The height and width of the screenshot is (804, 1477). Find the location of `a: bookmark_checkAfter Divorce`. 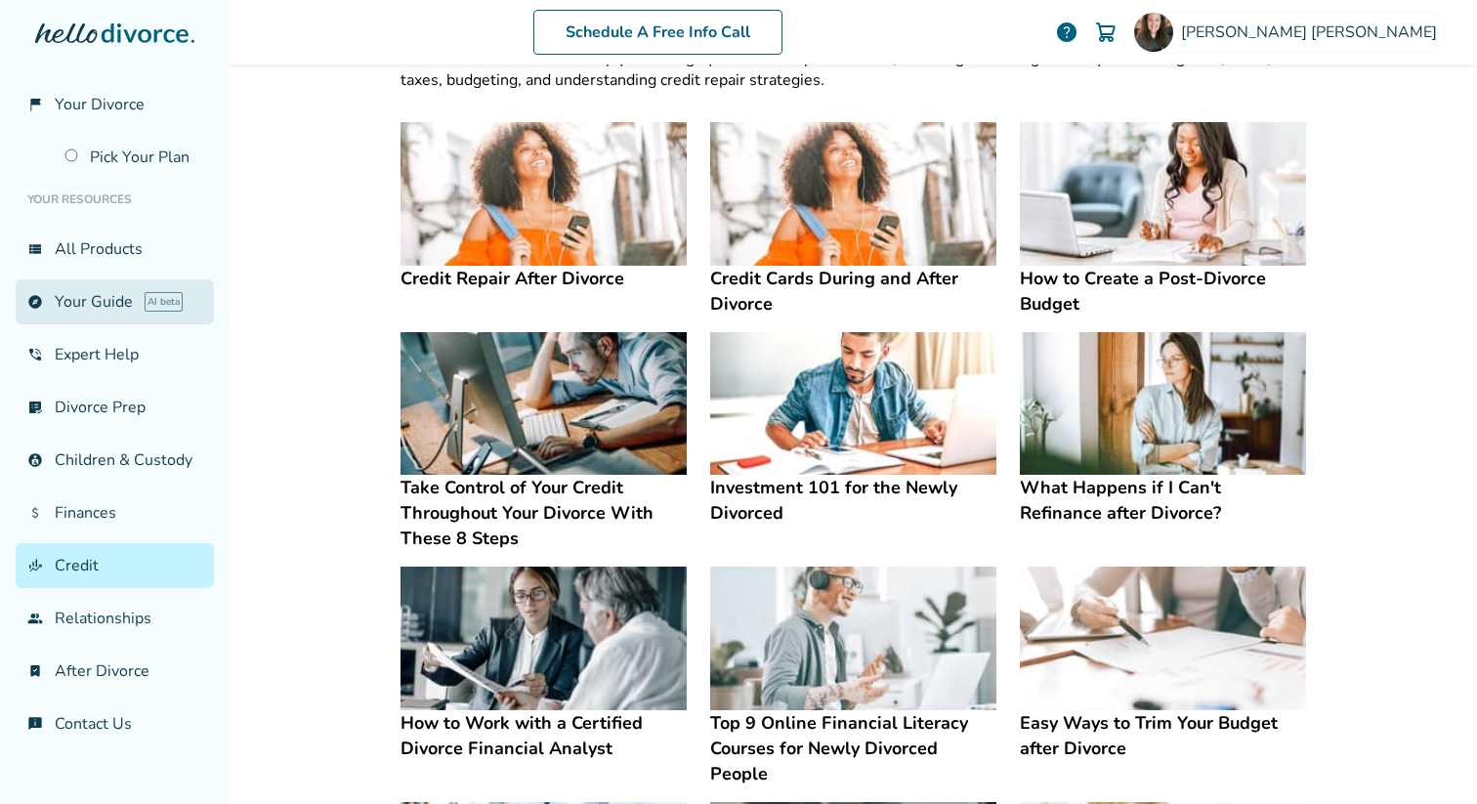

a: bookmark_checkAfter Divorce is located at coordinates (114, 671).